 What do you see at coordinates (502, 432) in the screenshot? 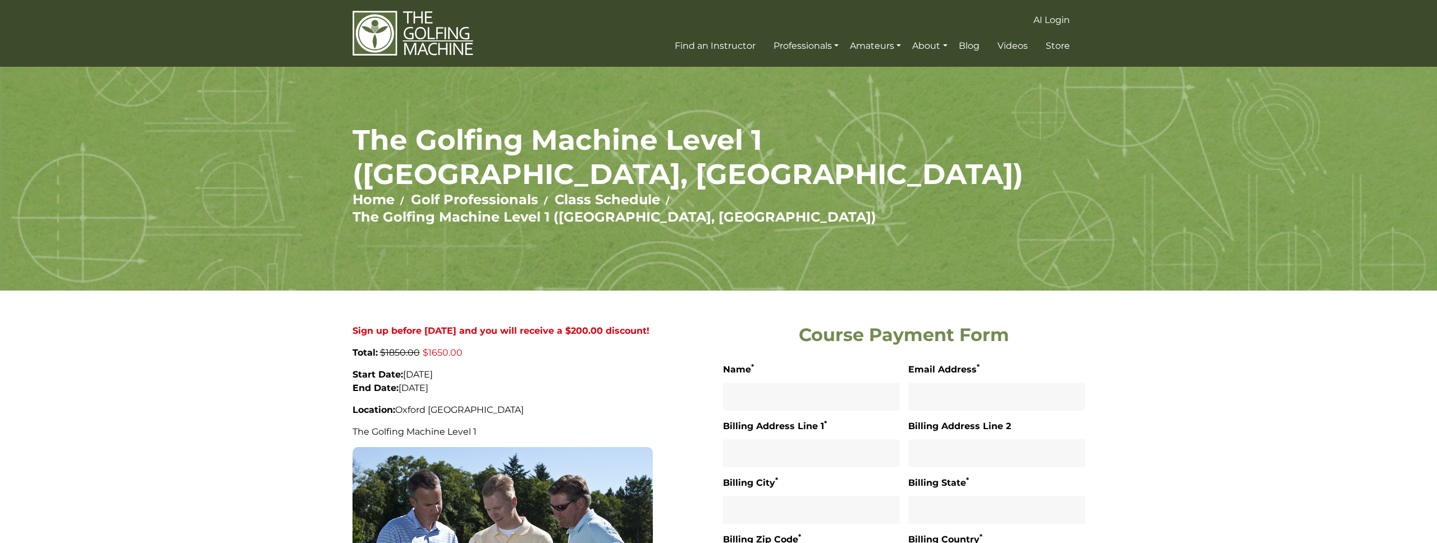
I see `p: The Golfing Machine Level 1` at bounding box center [502, 432].